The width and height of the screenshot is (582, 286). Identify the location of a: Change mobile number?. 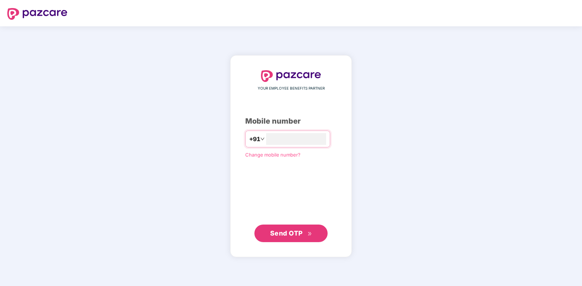
(273, 155).